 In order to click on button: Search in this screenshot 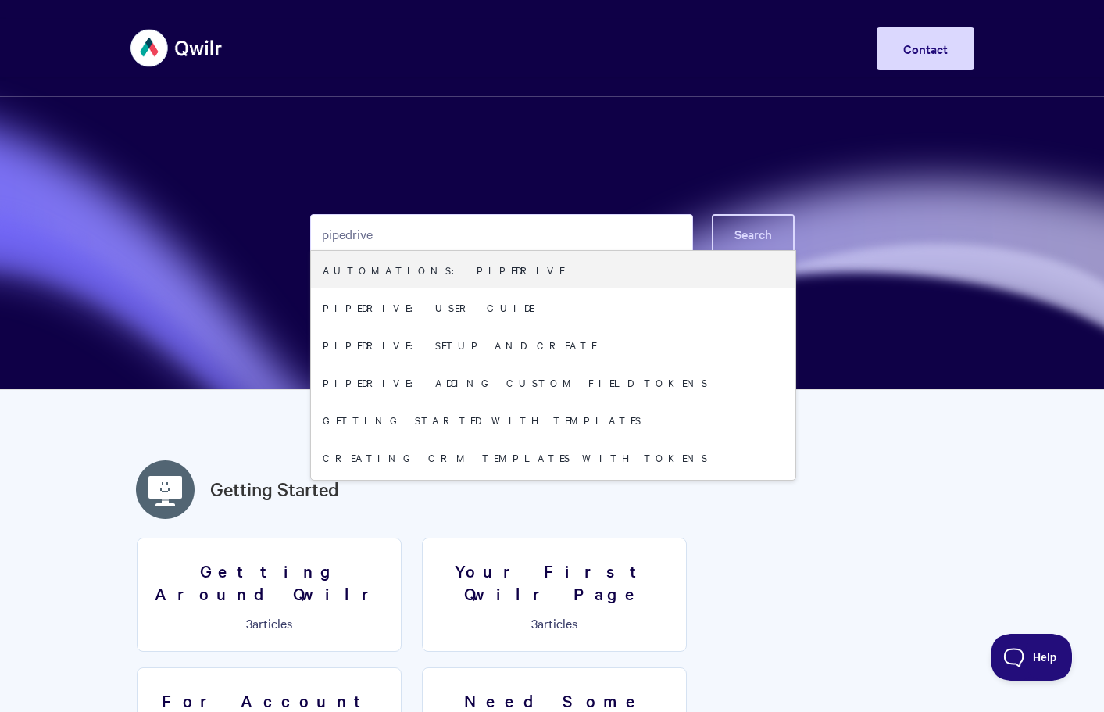, I will do `click(753, 234)`.